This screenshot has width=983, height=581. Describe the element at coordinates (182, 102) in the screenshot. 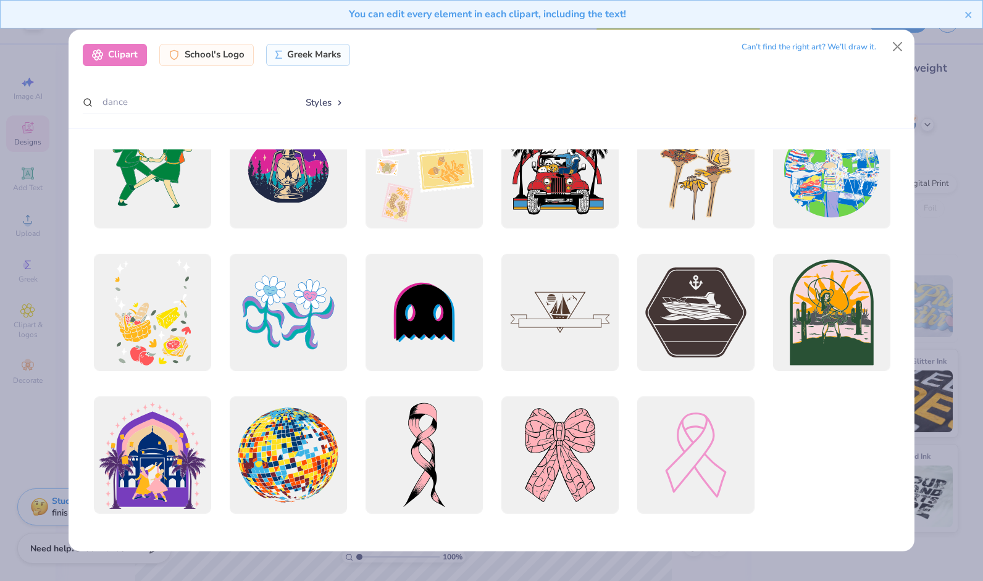

I see `input: Search by name` at that location.